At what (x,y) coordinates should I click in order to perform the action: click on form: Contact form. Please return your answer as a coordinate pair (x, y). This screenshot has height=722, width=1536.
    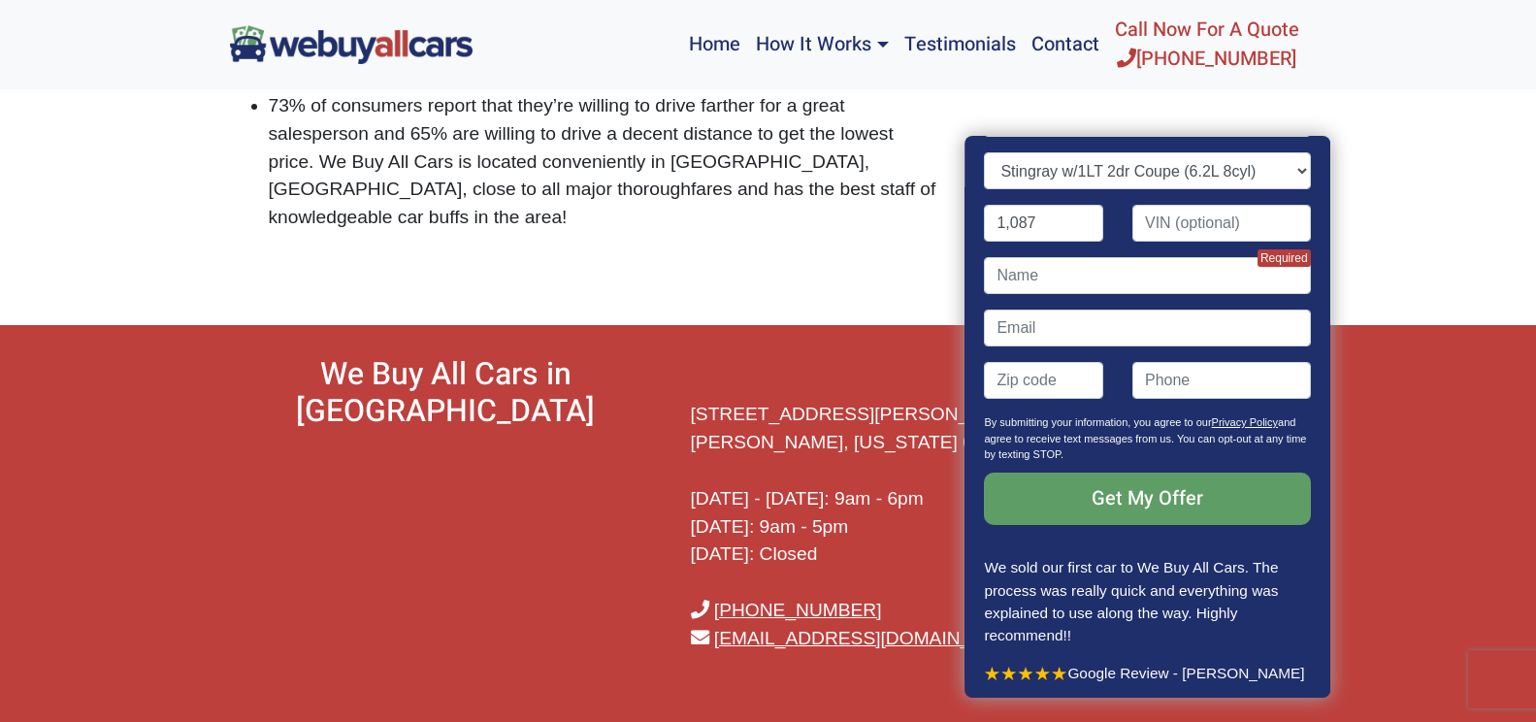
    Looking at the image, I should click on (1148, 302).